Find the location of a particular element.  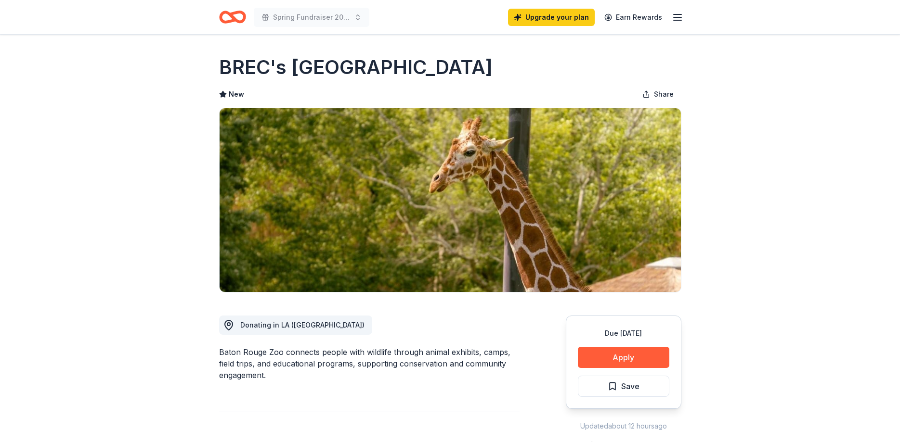

span: Share is located at coordinates (663, 94).